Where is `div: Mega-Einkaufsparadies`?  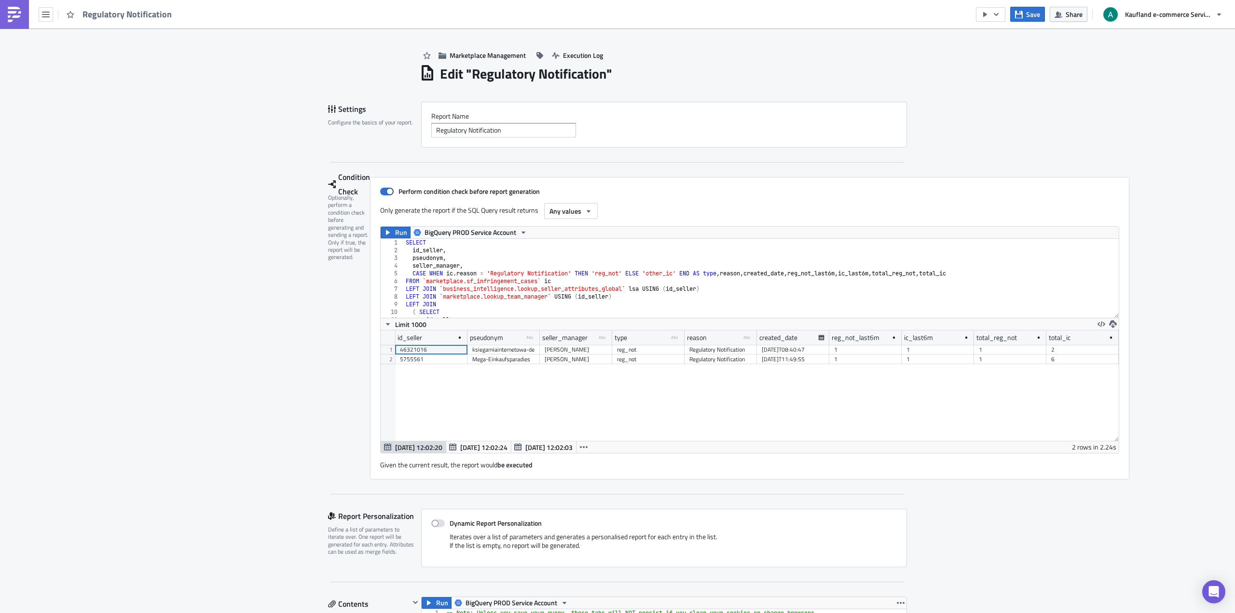
div: Mega-Einkaufsparadies is located at coordinates (504, 360).